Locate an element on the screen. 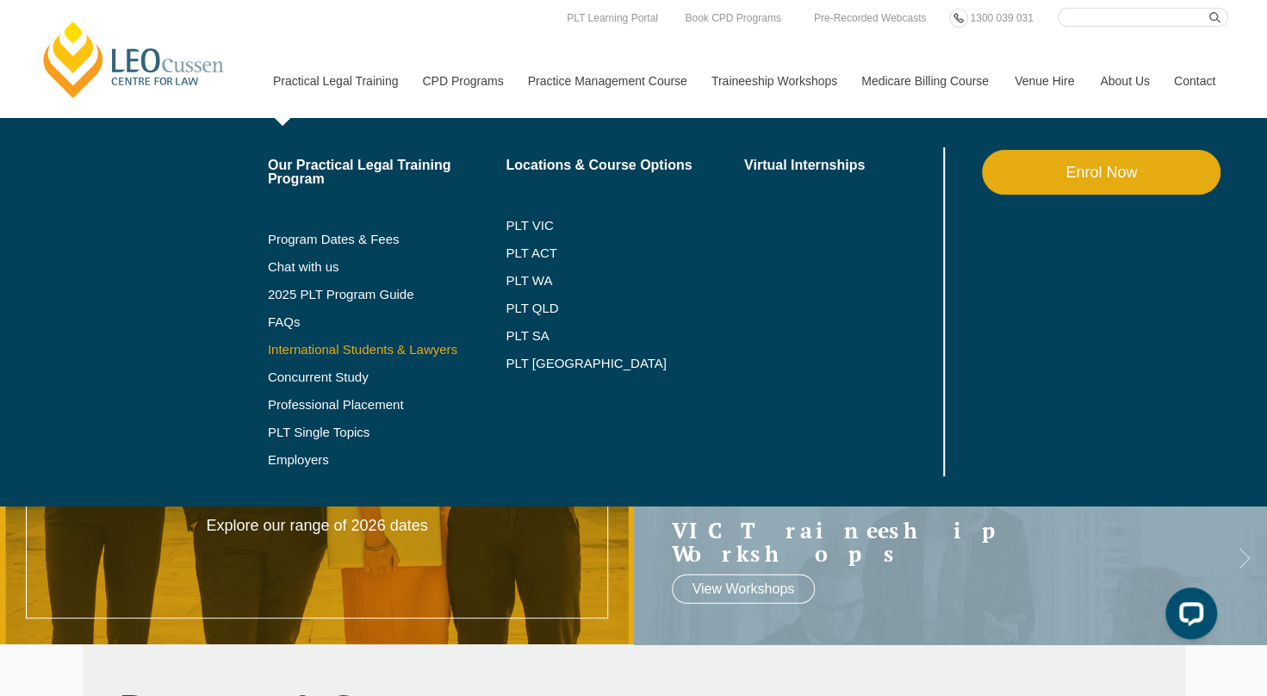  a: Practical Legal Training is located at coordinates (335, 81).